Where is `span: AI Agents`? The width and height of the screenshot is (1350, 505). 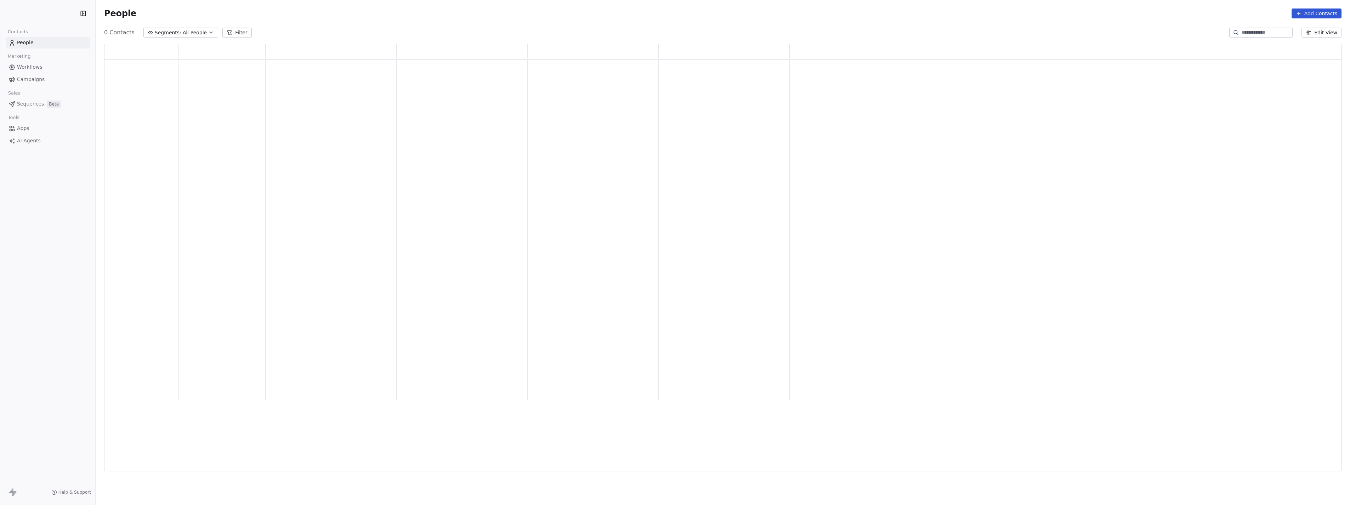
span: AI Agents is located at coordinates (29, 141).